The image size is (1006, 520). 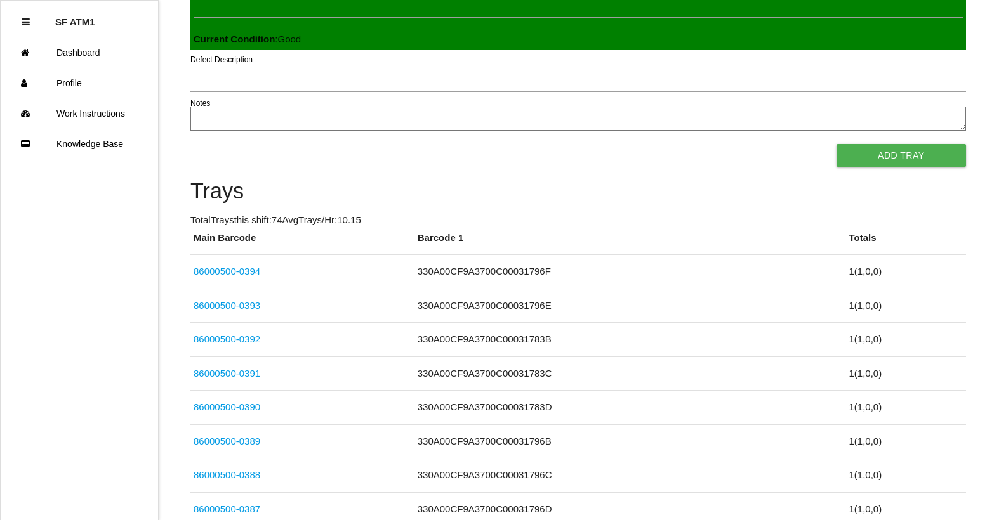 What do you see at coordinates (234, 39) in the screenshot?
I see `b: Current Condition` at bounding box center [234, 39].